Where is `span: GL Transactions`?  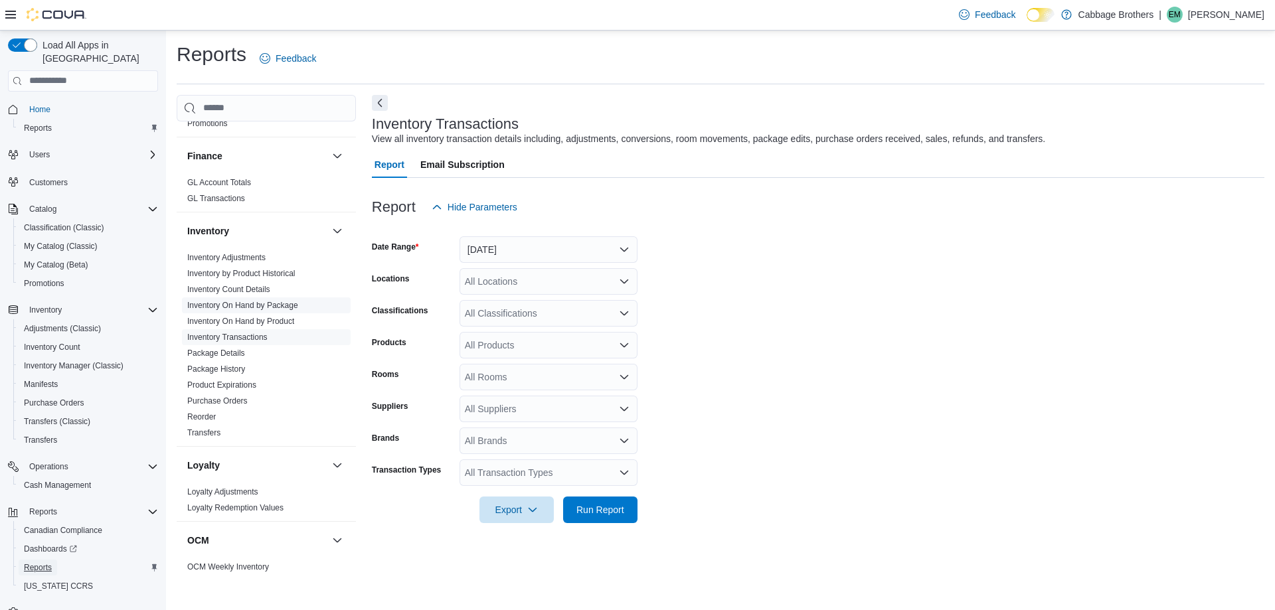
span: GL Transactions is located at coordinates (216, 199).